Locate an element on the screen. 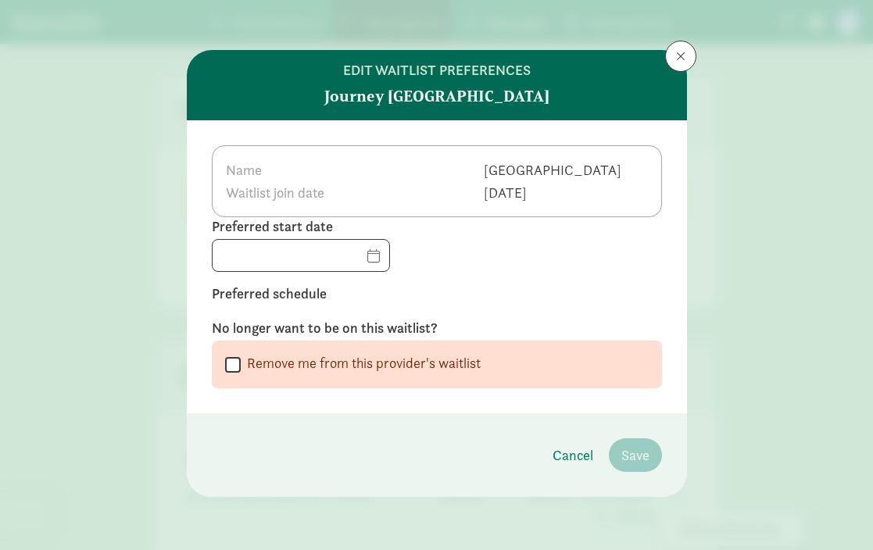 The image size is (873, 550). h6: edit waitlist preferences is located at coordinates (437, 70).